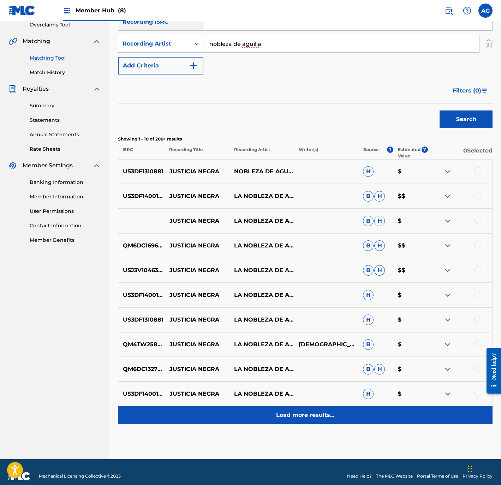  I want to click on p: ISRC, so click(141, 153).